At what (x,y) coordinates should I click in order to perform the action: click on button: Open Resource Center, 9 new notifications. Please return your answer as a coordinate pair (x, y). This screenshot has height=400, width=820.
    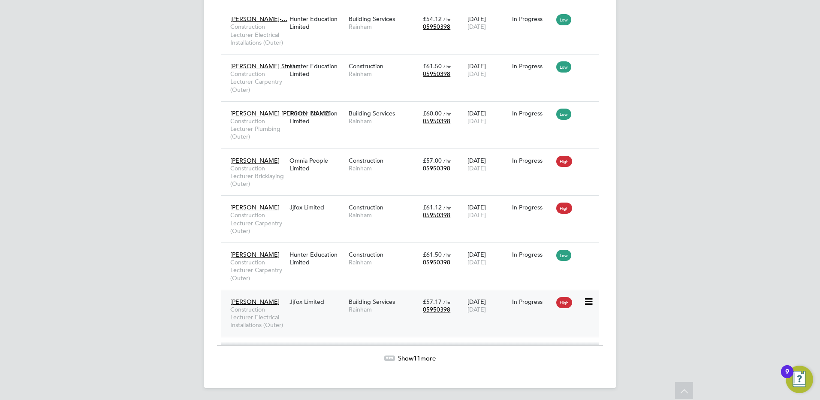
    Looking at the image, I should click on (800, 379).